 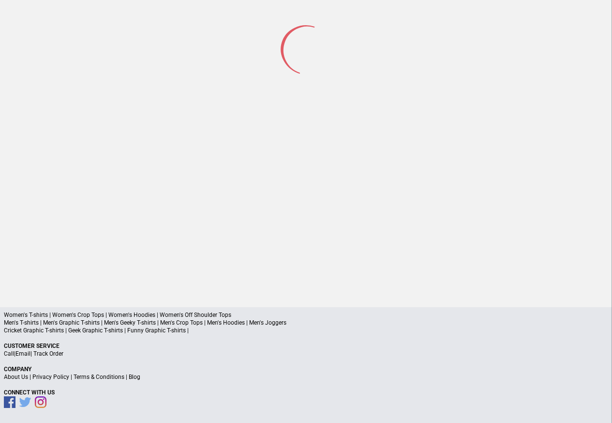 What do you see at coordinates (99, 377) in the screenshot?
I see `a: Terms & Conditions` at bounding box center [99, 377].